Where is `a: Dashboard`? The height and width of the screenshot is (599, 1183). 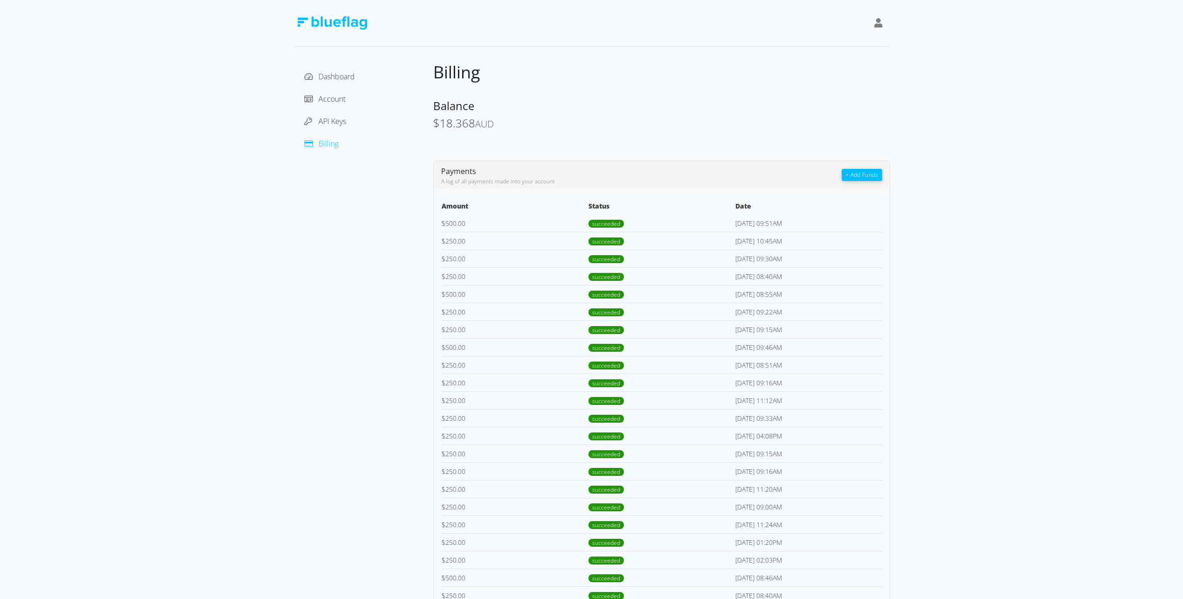
a: Dashboard is located at coordinates (330, 76).